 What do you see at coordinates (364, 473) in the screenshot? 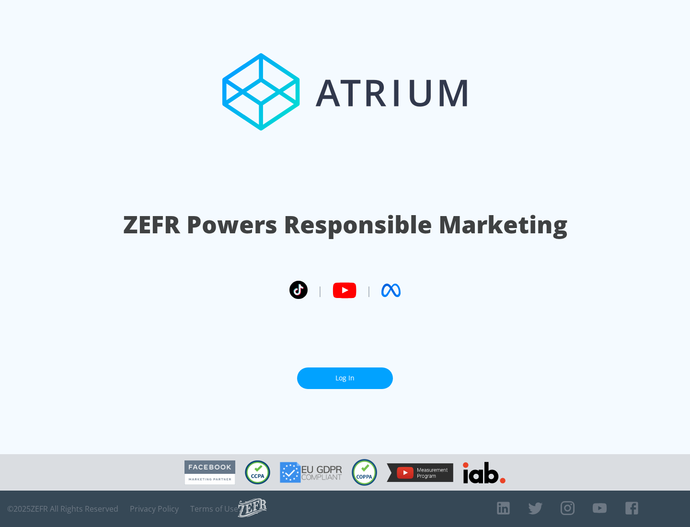
I see `img: COPPA Compliant` at bounding box center [364, 473].